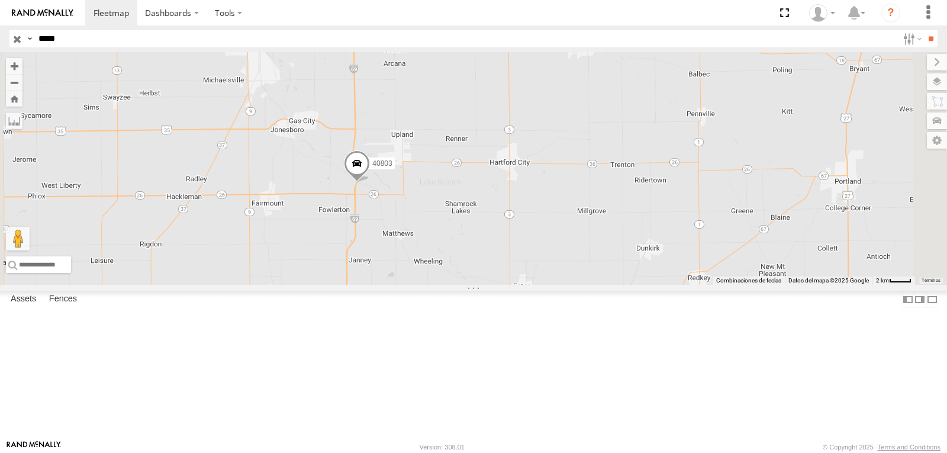  I want to click on a: Terms and Conditions, so click(909, 447).